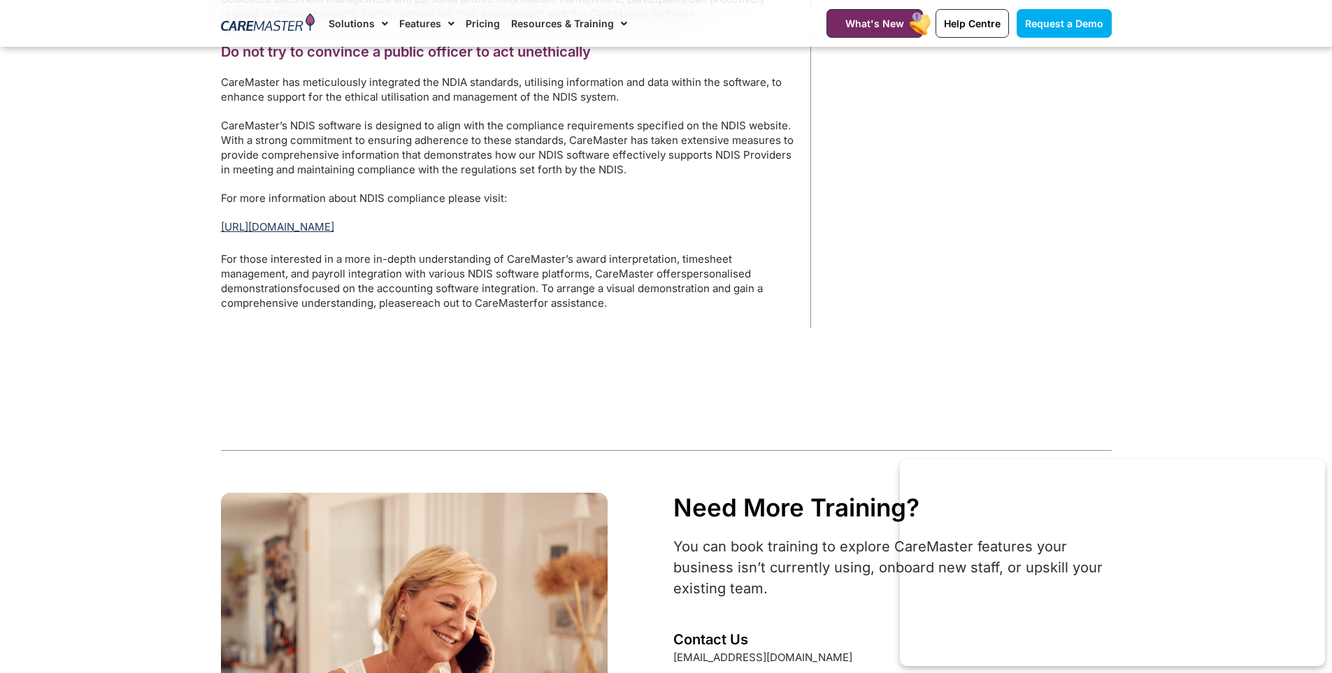  What do you see at coordinates (508, 148) in the screenshot?
I see `p: CareMaster’s NDIS software is designed to align with the compliance requirements specified on the...` at bounding box center [508, 148].